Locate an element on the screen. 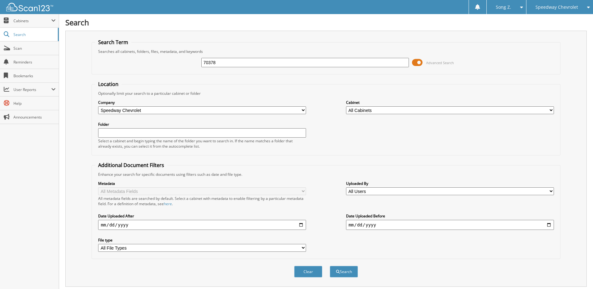  span: Song Z. is located at coordinates (503, 7).